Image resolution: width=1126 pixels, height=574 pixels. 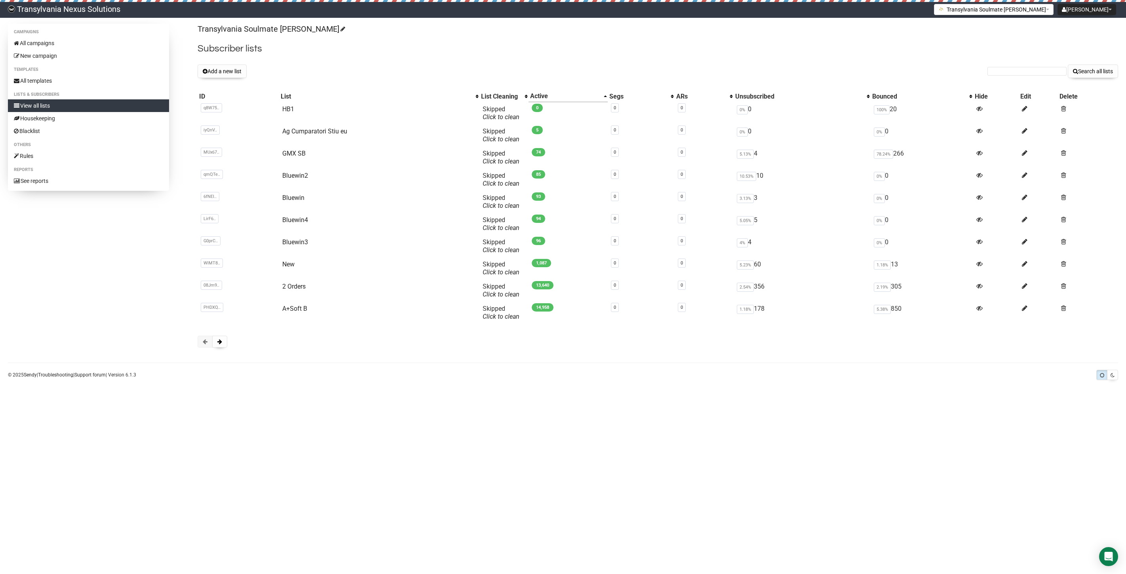 What do you see at coordinates (211, 152) in the screenshot?
I see `span: MUx67..` at bounding box center [211, 152].